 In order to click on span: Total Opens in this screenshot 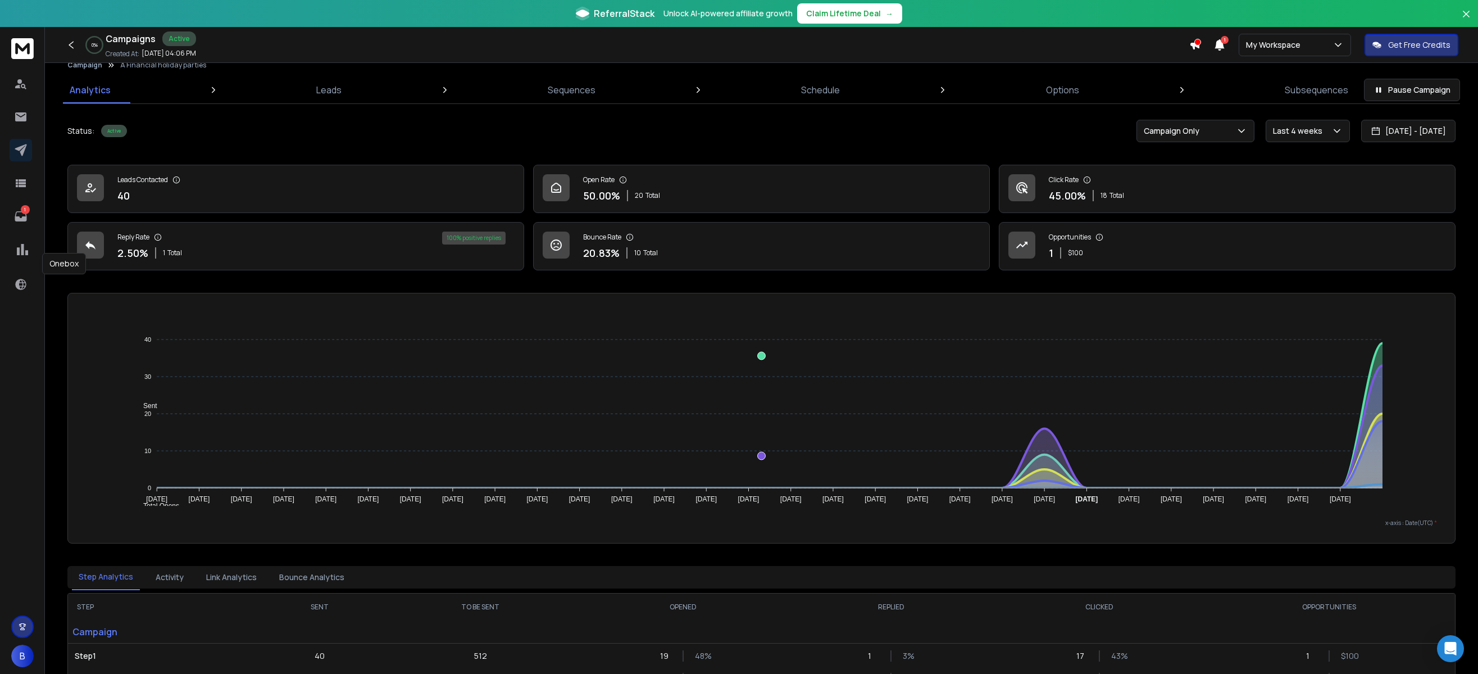, I will do `click(157, 506)`.